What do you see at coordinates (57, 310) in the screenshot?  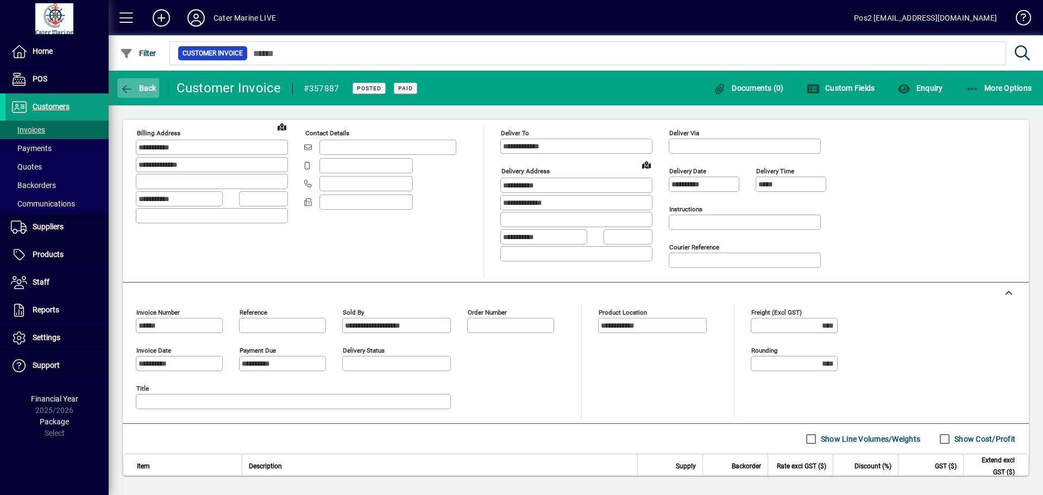 I see `a: Reports` at bounding box center [57, 310].